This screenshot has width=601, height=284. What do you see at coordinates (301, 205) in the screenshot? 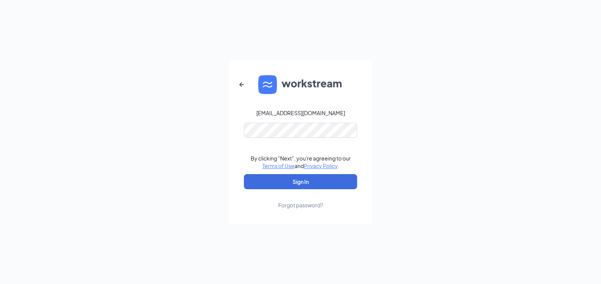
I see `div: Forgot password?` at bounding box center [301, 205].